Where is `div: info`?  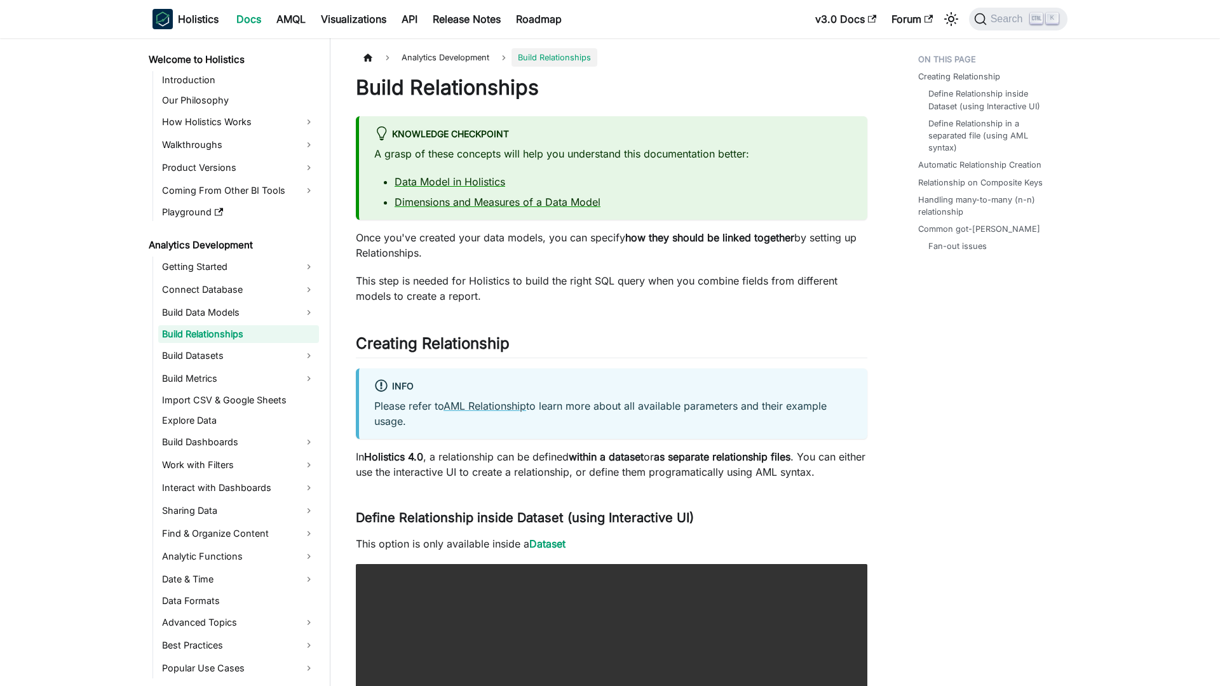
div: info is located at coordinates (613, 387).